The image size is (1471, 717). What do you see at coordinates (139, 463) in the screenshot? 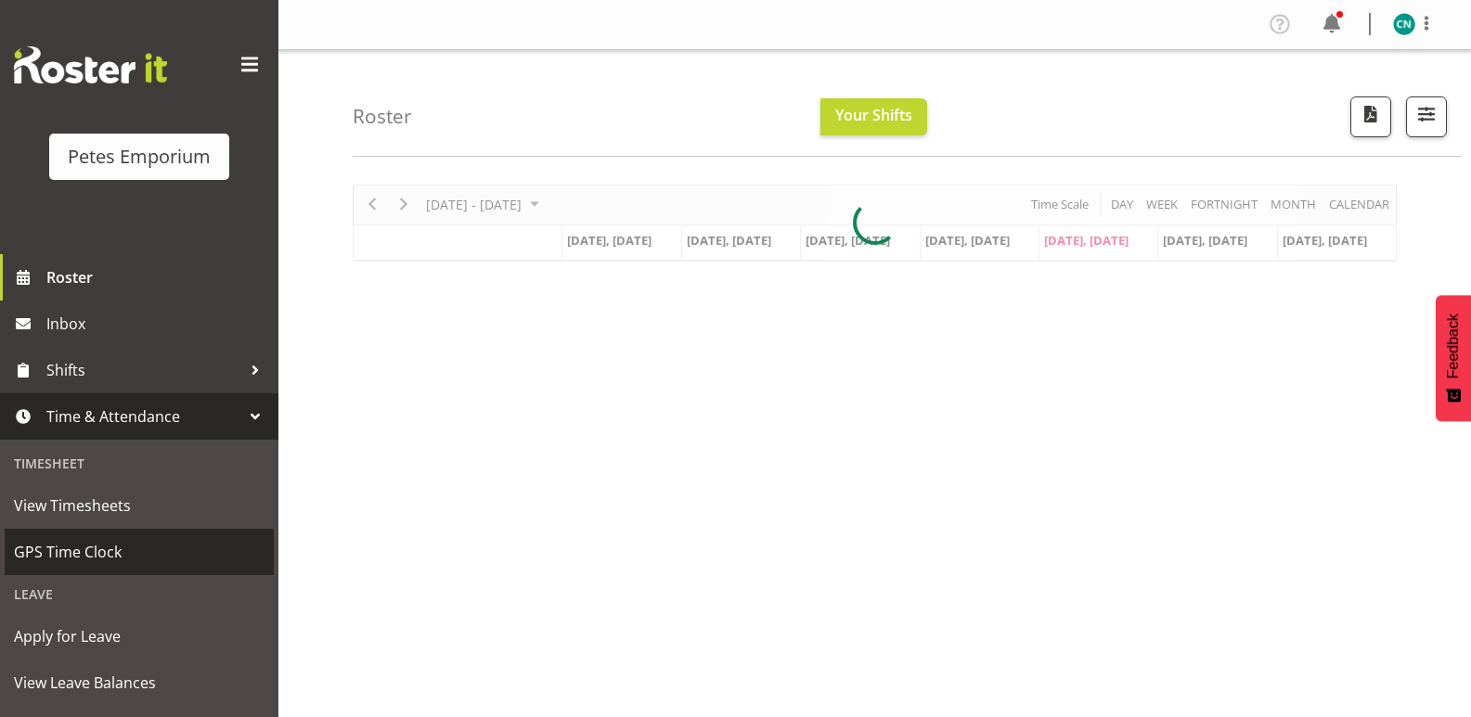
I see `div: Timesheet` at bounding box center [139, 463].